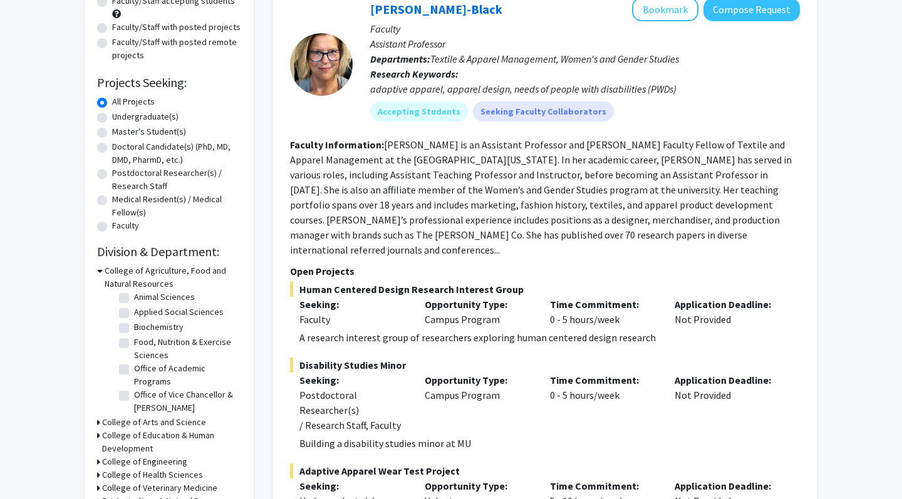  Describe the element at coordinates (414, 74) in the screenshot. I see `b: Research Keywords:` at that location.